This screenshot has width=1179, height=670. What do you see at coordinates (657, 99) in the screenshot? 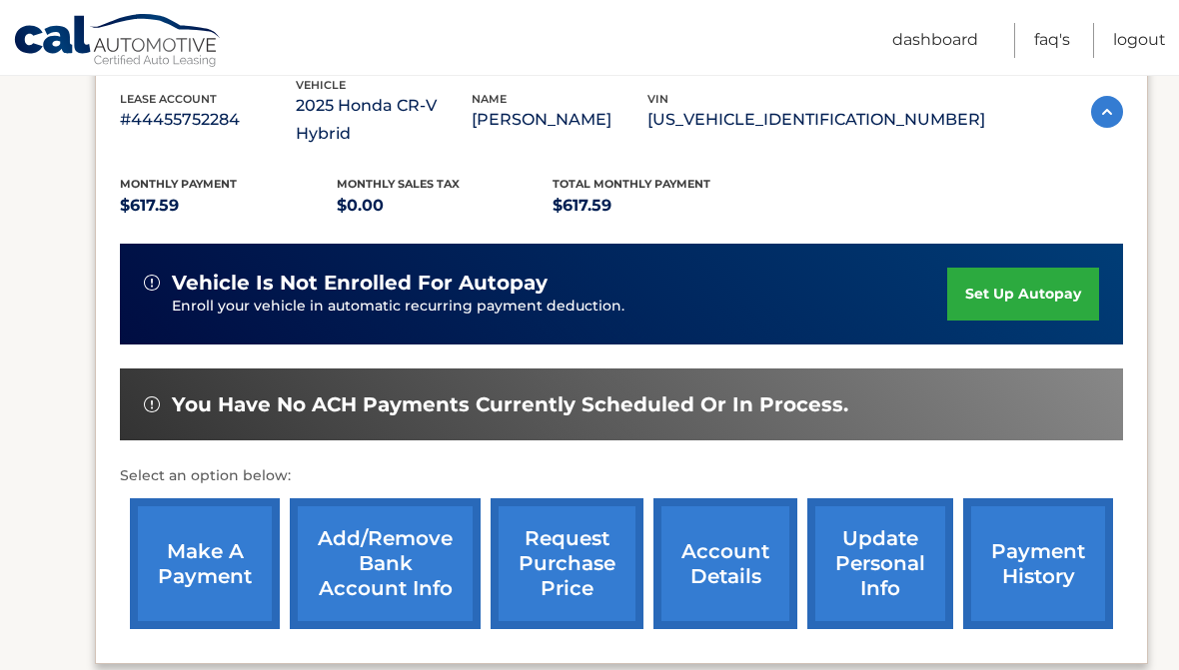
I see `span: vin` at bounding box center [657, 99].